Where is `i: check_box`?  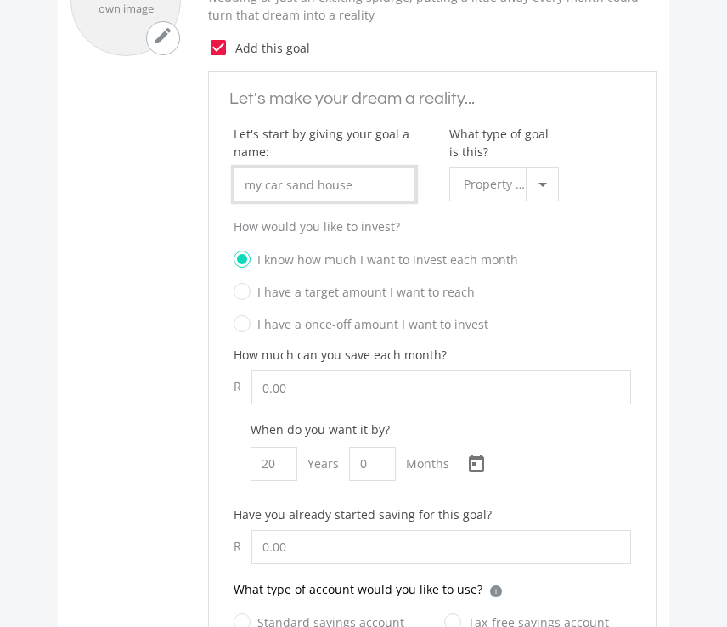 i: check_box is located at coordinates (218, 48).